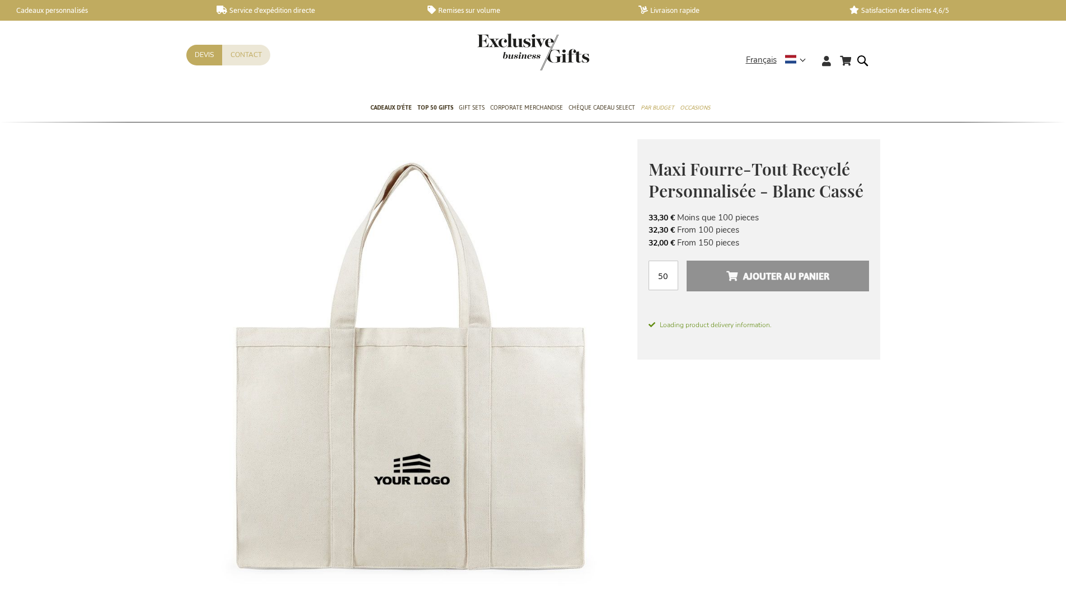 The height and width of the screenshot is (604, 1066). I want to click on a: Chèque Cadeau Select, so click(602, 109).